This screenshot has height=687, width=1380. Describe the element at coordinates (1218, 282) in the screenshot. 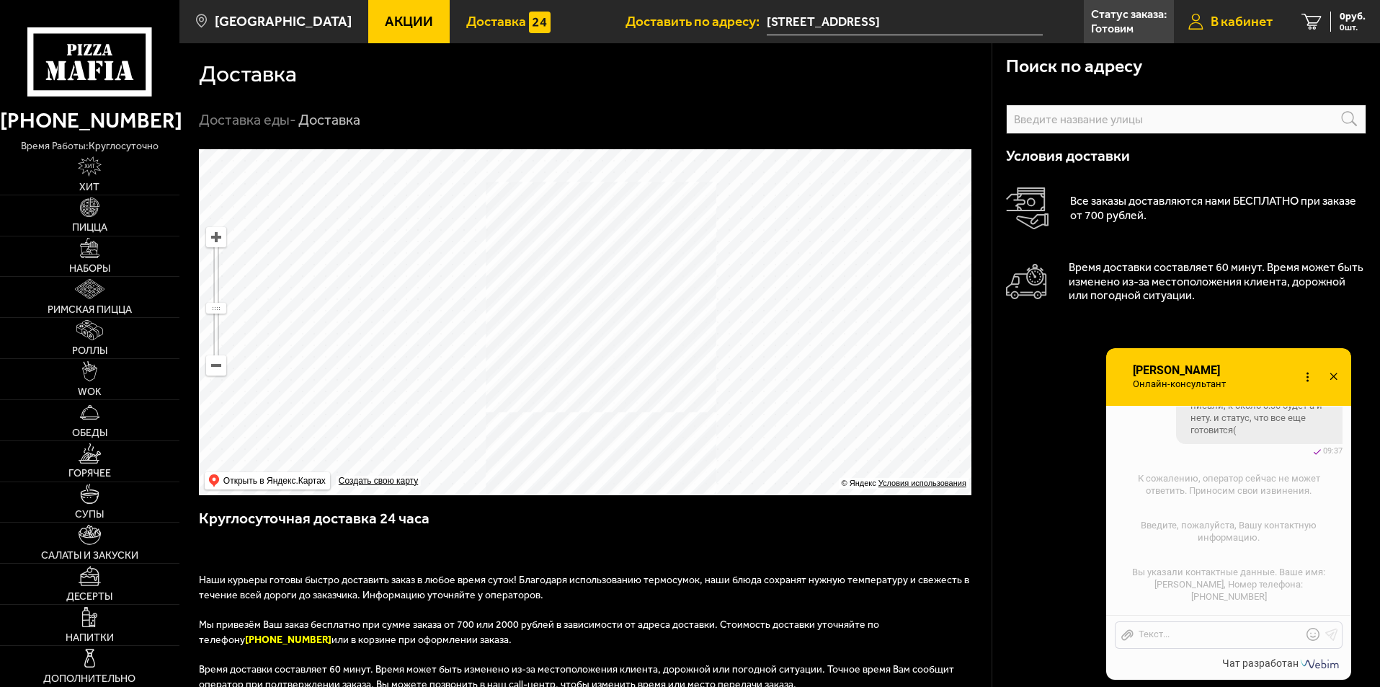

I see `p: Время доставки составляет 60 минут. Время может быть изменено из-за местоположения клиента, дорож...` at that location.